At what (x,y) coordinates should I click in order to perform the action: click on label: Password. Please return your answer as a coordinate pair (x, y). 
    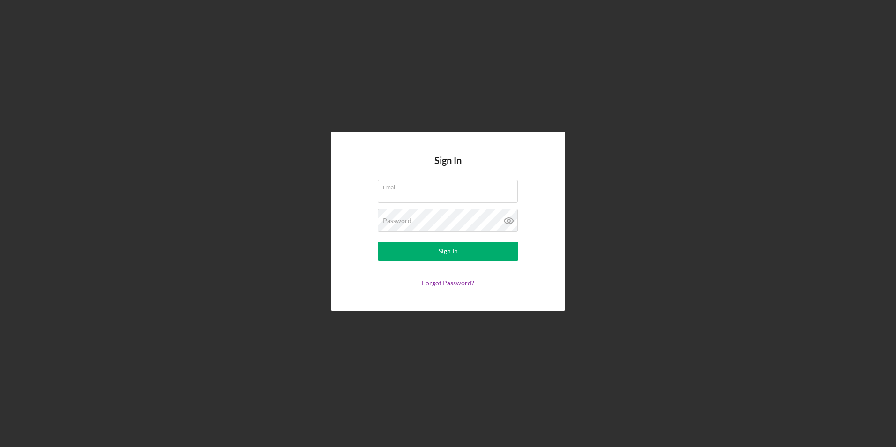
    Looking at the image, I should click on (397, 221).